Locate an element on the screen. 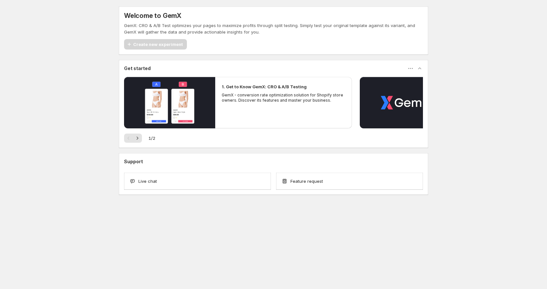 The image size is (547, 289). span: Live chat is located at coordinates (147, 181).